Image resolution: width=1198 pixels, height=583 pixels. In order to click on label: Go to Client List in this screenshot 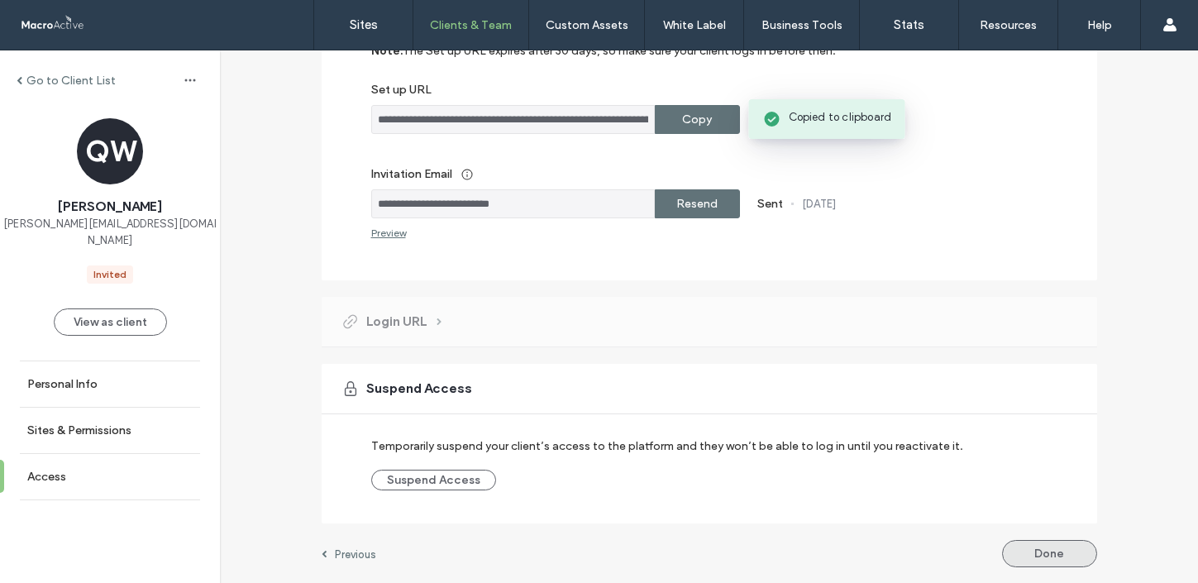, I will do `click(71, 80)`.